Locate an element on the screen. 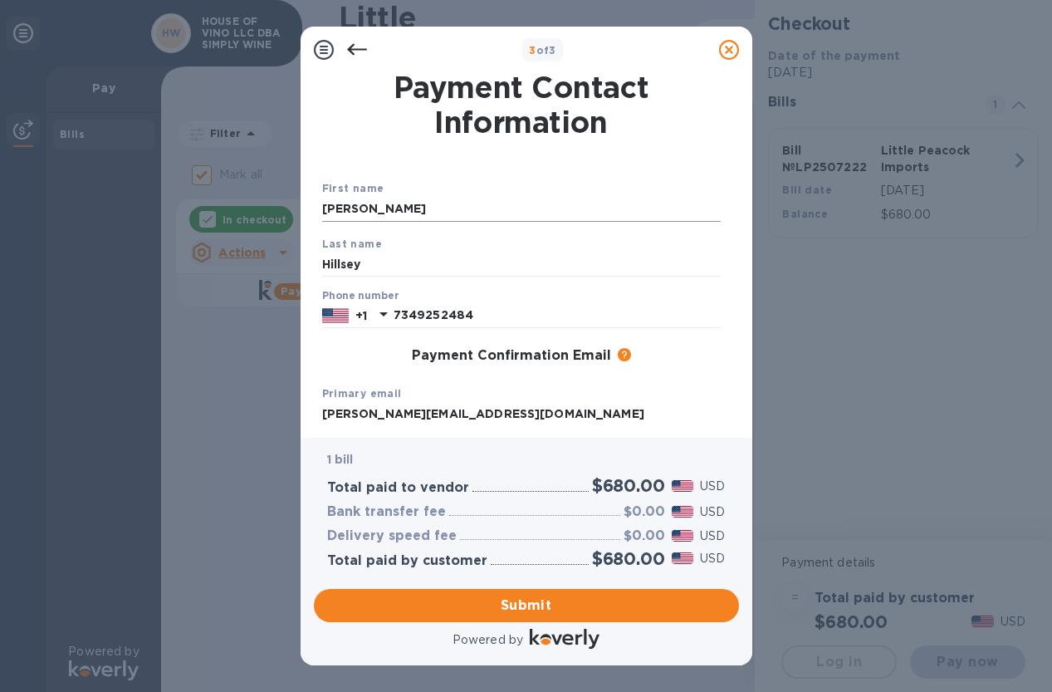 This screenshot has width=1052, height=692. b: First name is located at coordinates (353, 188).